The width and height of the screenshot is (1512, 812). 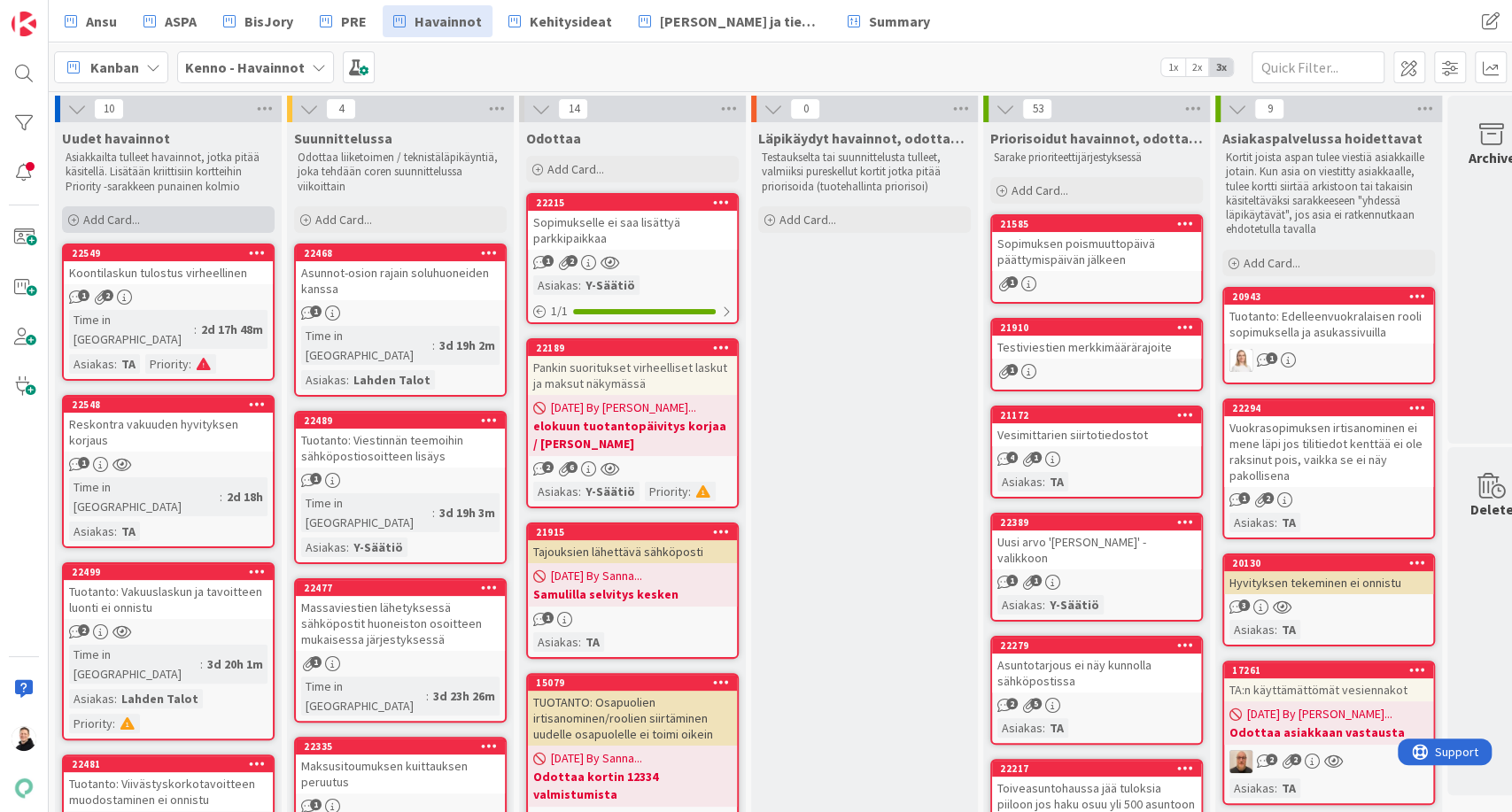 What do you see at coordinates (1096, 244) in the screenshot?
I see `div: 21585Sopimuksen poismuuttopäivä päättymispäivän jälkeen` at bounding box center [1096, 244].